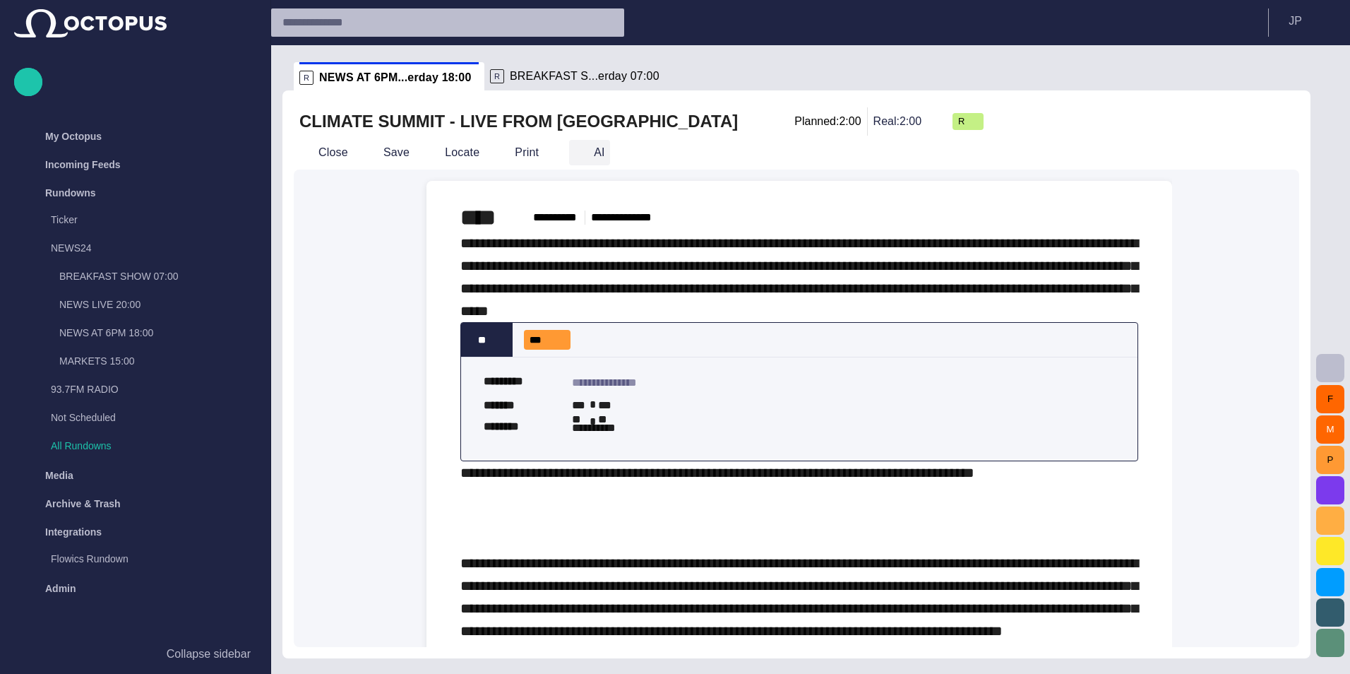 The width and height of the screenshot is (1350, 674). Describe the element at coordinates (1330, 460) in the screenshot. I see `button: P` at that location.